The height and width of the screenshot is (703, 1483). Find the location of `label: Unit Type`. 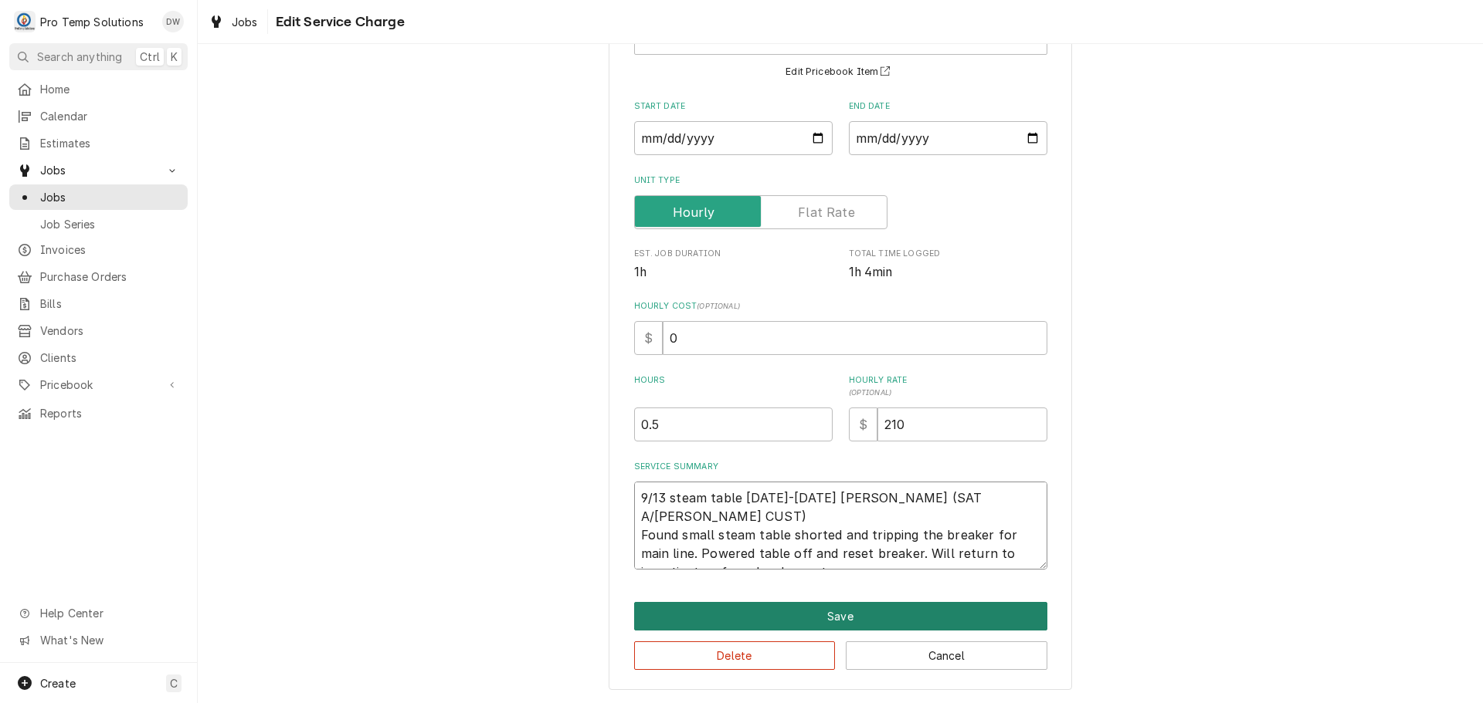

label: Unit Type is located at coordinates (840, 181).